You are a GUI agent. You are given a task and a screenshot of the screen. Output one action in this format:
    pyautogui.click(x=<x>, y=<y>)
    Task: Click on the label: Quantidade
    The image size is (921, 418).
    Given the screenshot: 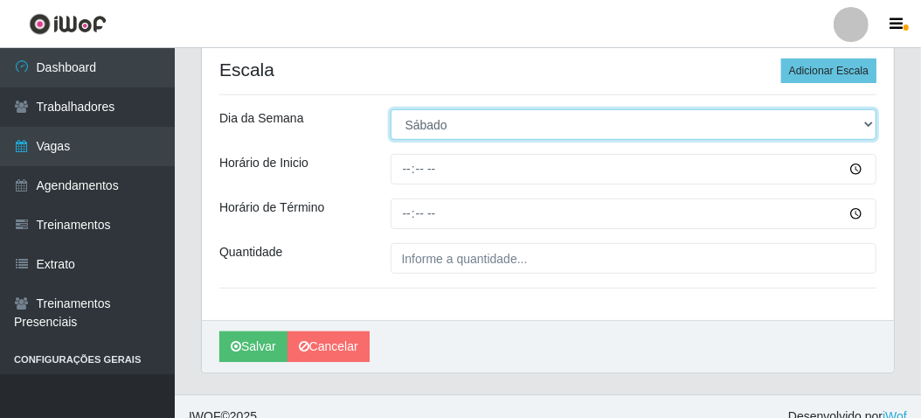 What is the action you would take?
    pyautogui.click(x=251, y=252)
    